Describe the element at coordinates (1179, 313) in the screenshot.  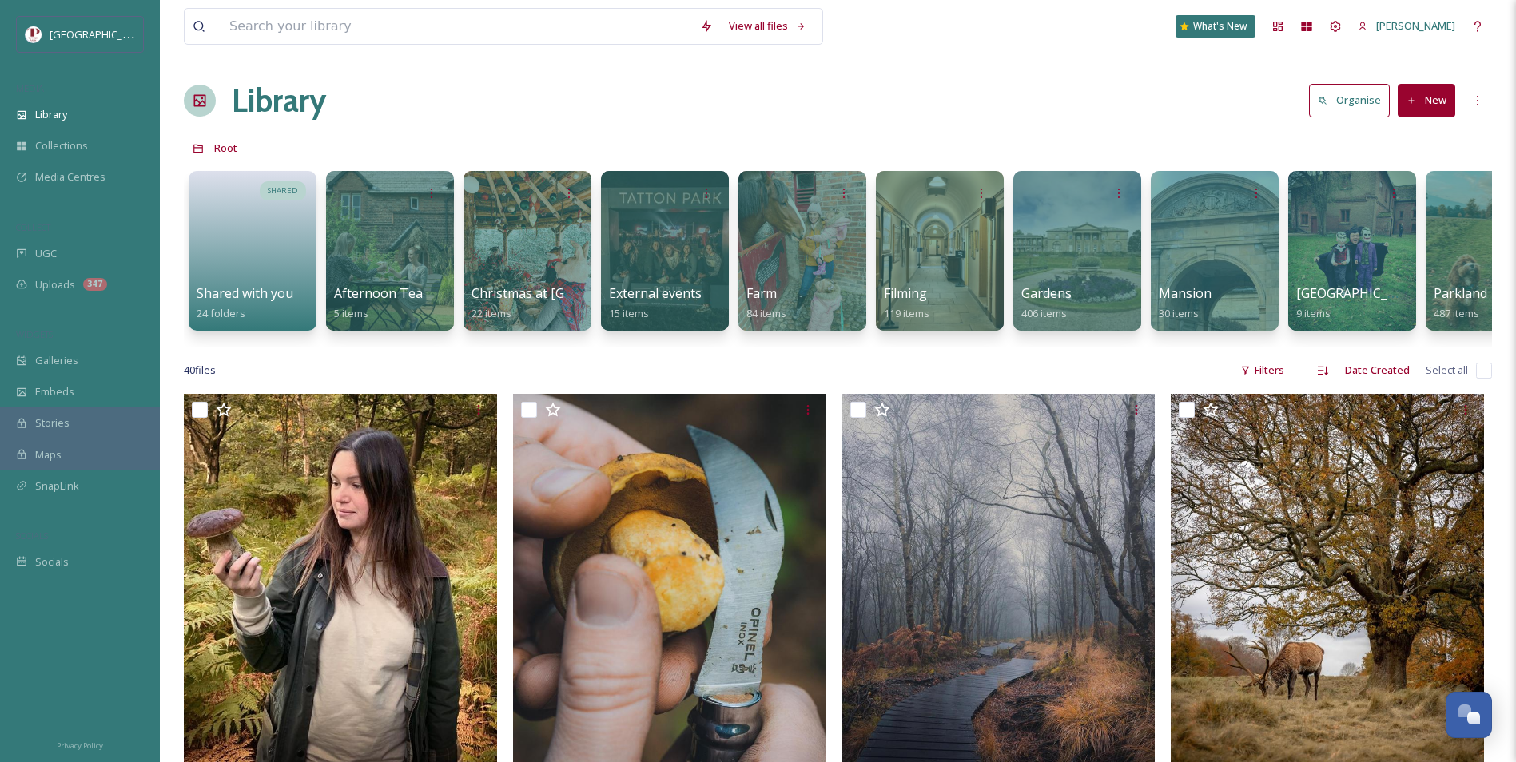
I see `span: 30 items` at that location.